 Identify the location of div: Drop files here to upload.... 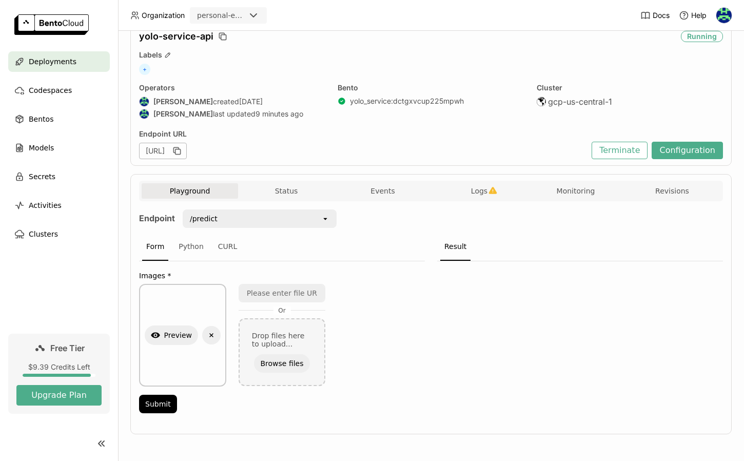
(282, 340).